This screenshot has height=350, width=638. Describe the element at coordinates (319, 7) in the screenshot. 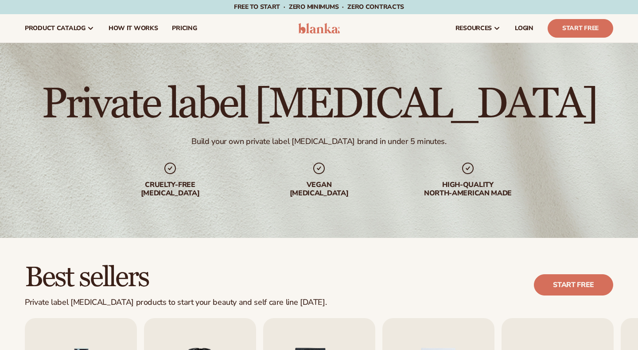

I see `span: Free to start · ZERO minimums · ZERO contracts` at that location.